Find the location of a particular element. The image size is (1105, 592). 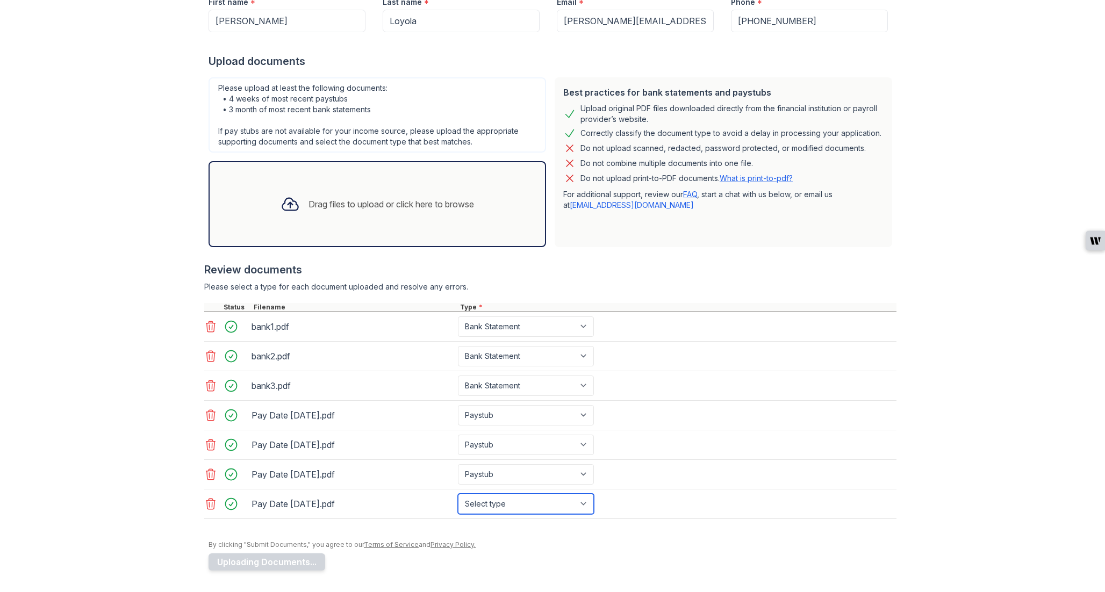

a: Terms of Service is located at coordinates (391, 545).